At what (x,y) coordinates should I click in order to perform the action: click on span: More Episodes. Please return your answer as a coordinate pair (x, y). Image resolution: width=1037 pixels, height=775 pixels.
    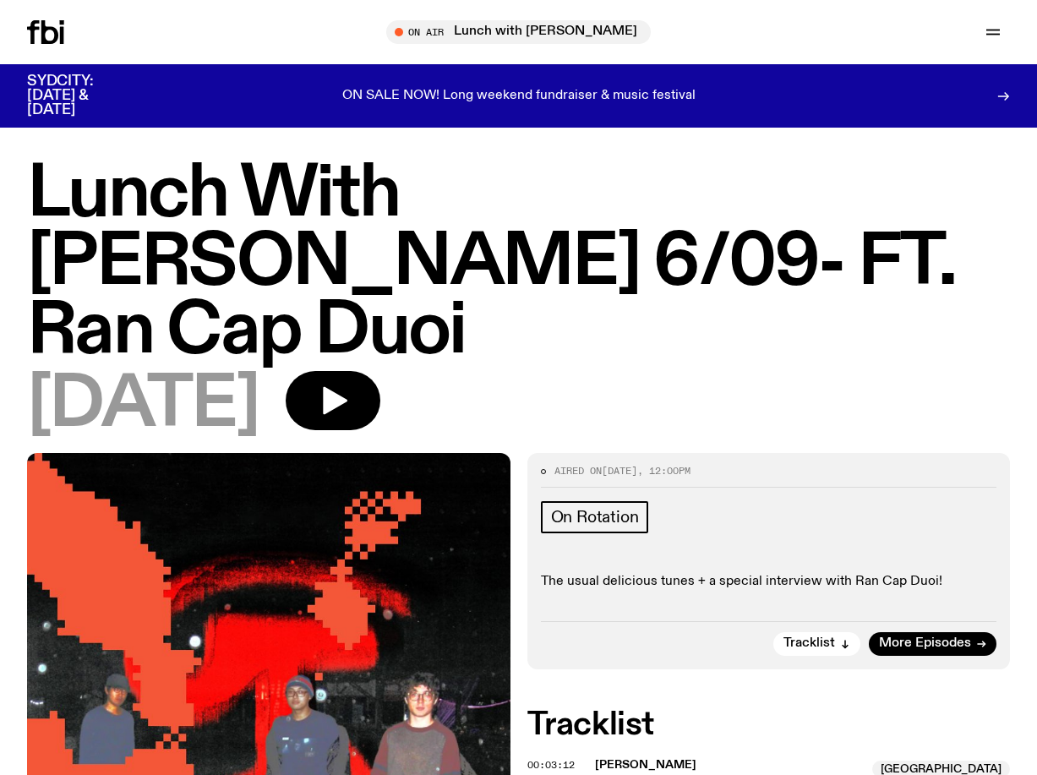
    Looking at the image, I should click on (925, 643).